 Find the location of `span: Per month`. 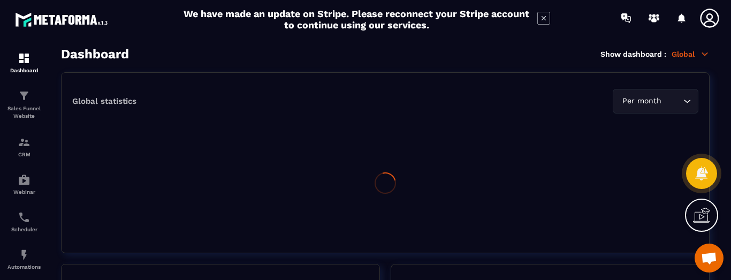

span: Per month is located at coordinates (642, 101).